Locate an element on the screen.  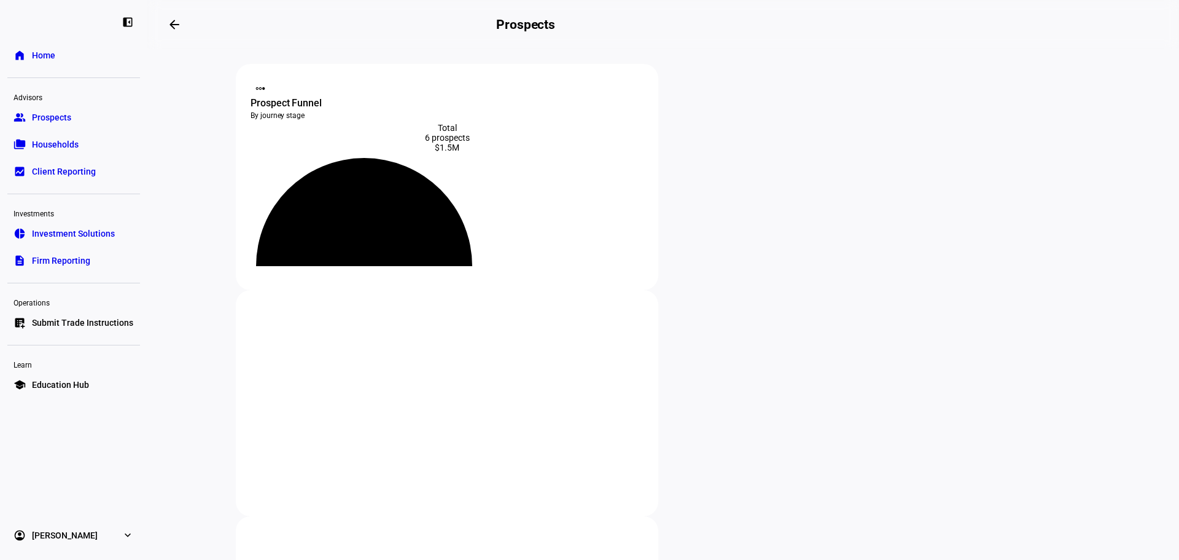
eth-mat-symbol: home is located at coordinates (20, 55).